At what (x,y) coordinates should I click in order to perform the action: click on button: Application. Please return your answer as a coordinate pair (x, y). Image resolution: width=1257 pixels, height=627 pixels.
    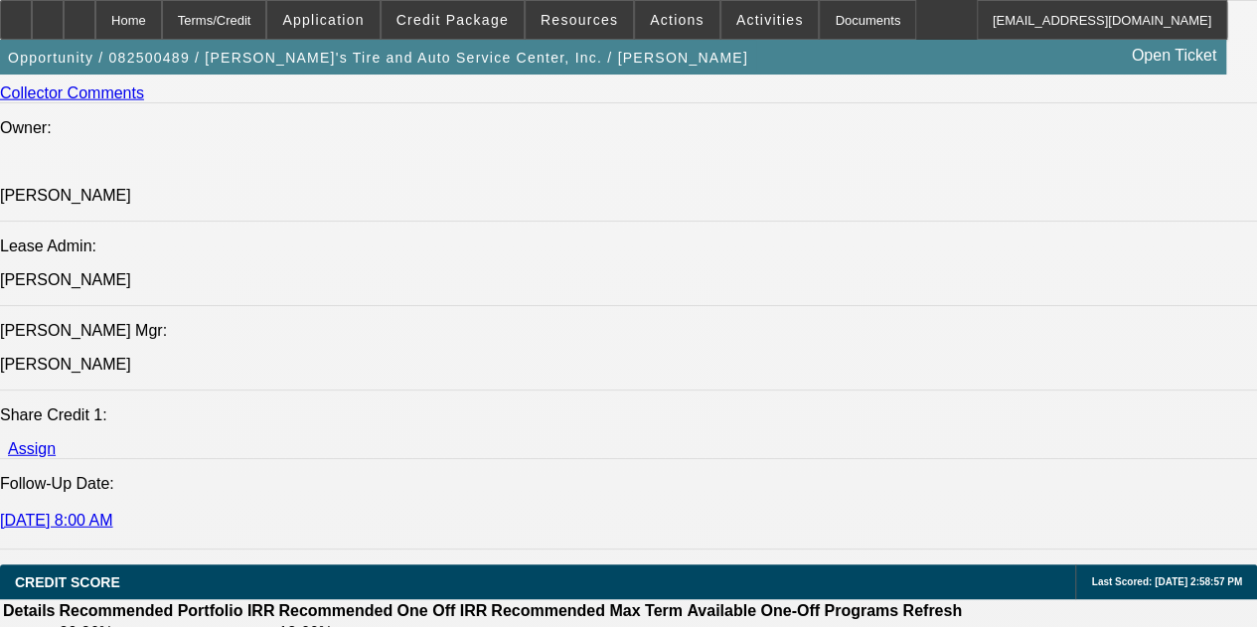
    Looking at the image, I should click on (323, 20).